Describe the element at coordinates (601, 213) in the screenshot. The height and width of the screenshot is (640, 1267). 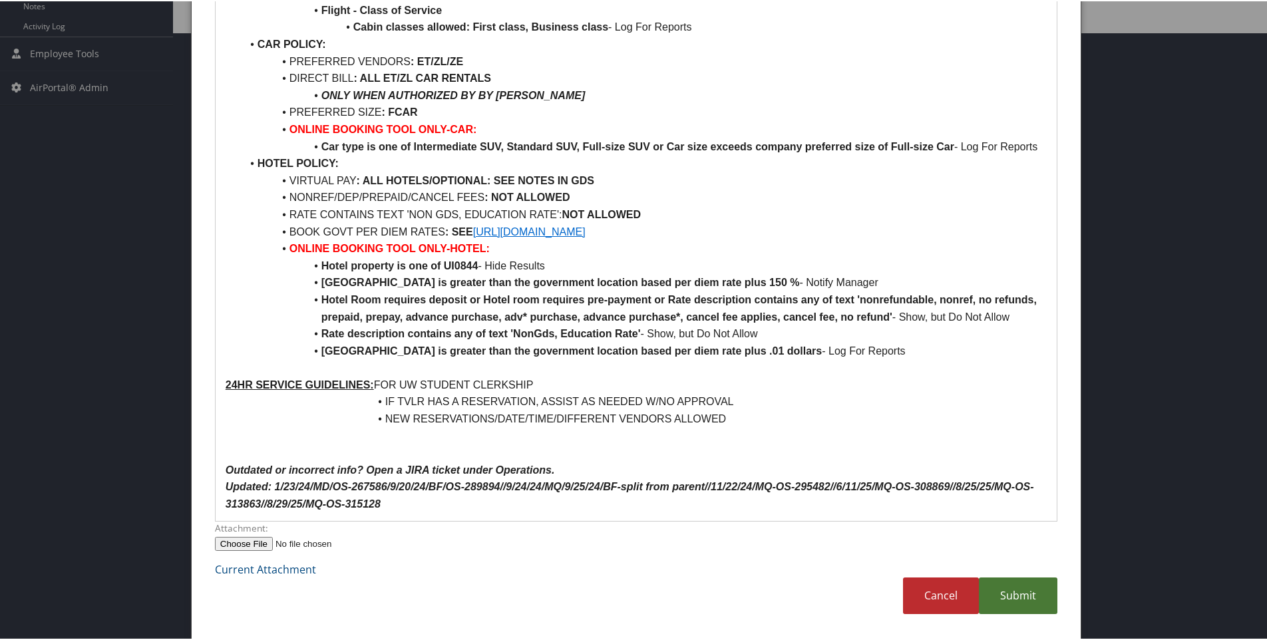
I see `strong: NOT ALLOWED` at that location.